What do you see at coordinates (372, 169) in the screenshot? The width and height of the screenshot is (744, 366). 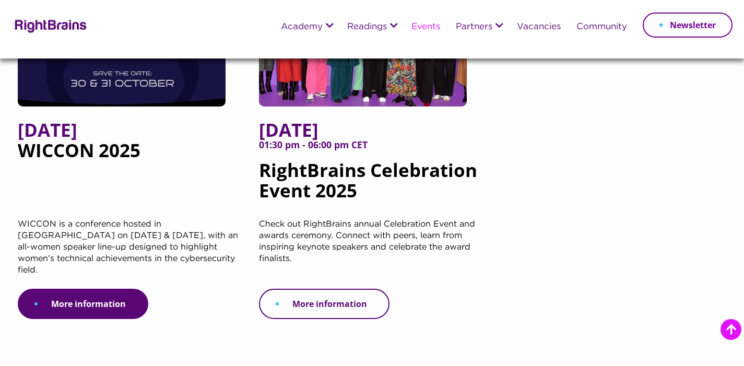 I see `h5: RightBrains Celebration Event 2025` at bounding box center [372, 169].